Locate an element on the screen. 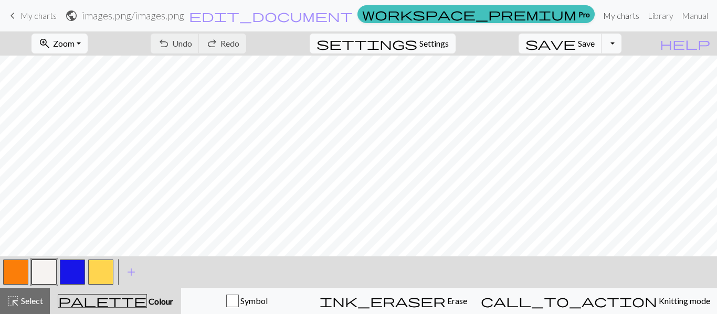 The image size is (717, 314). a: Pro is located at coordinates (476, 14).